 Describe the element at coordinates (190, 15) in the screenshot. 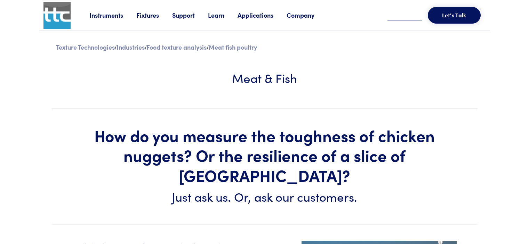

I see `a: Support` at that location.